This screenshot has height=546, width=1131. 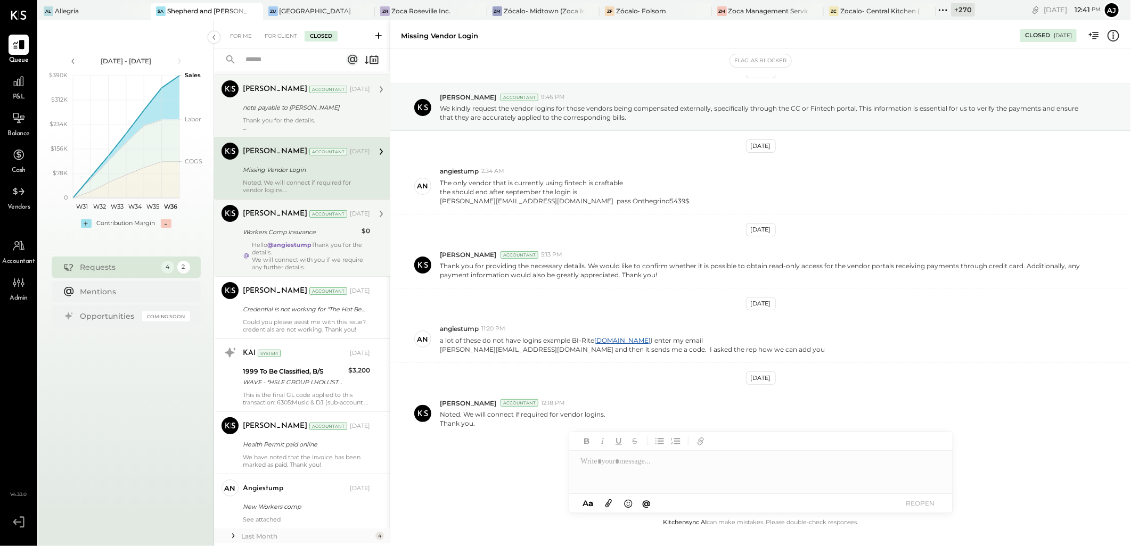 What do you see at coordinates (65, 197) in the screenshot?
I see `text: 0` at bounding box center [65, 197].